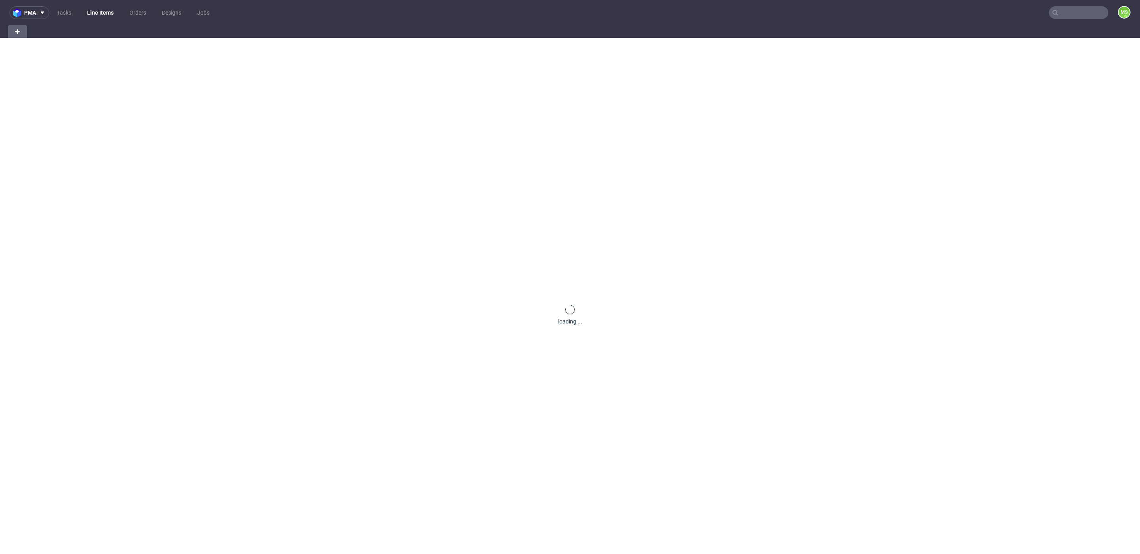 The image size is (1140, 554). Describe the element at coordinates (171, 13) in the screenshot. I see `a: Designs` at that location.